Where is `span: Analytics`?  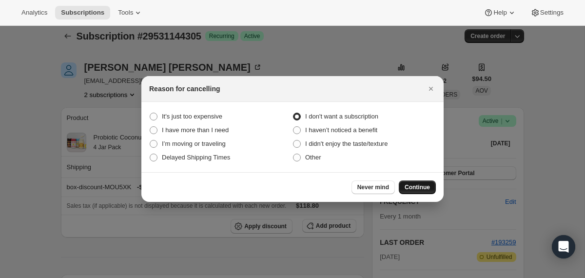
span: Analytics is located at coordinates (34, 13).